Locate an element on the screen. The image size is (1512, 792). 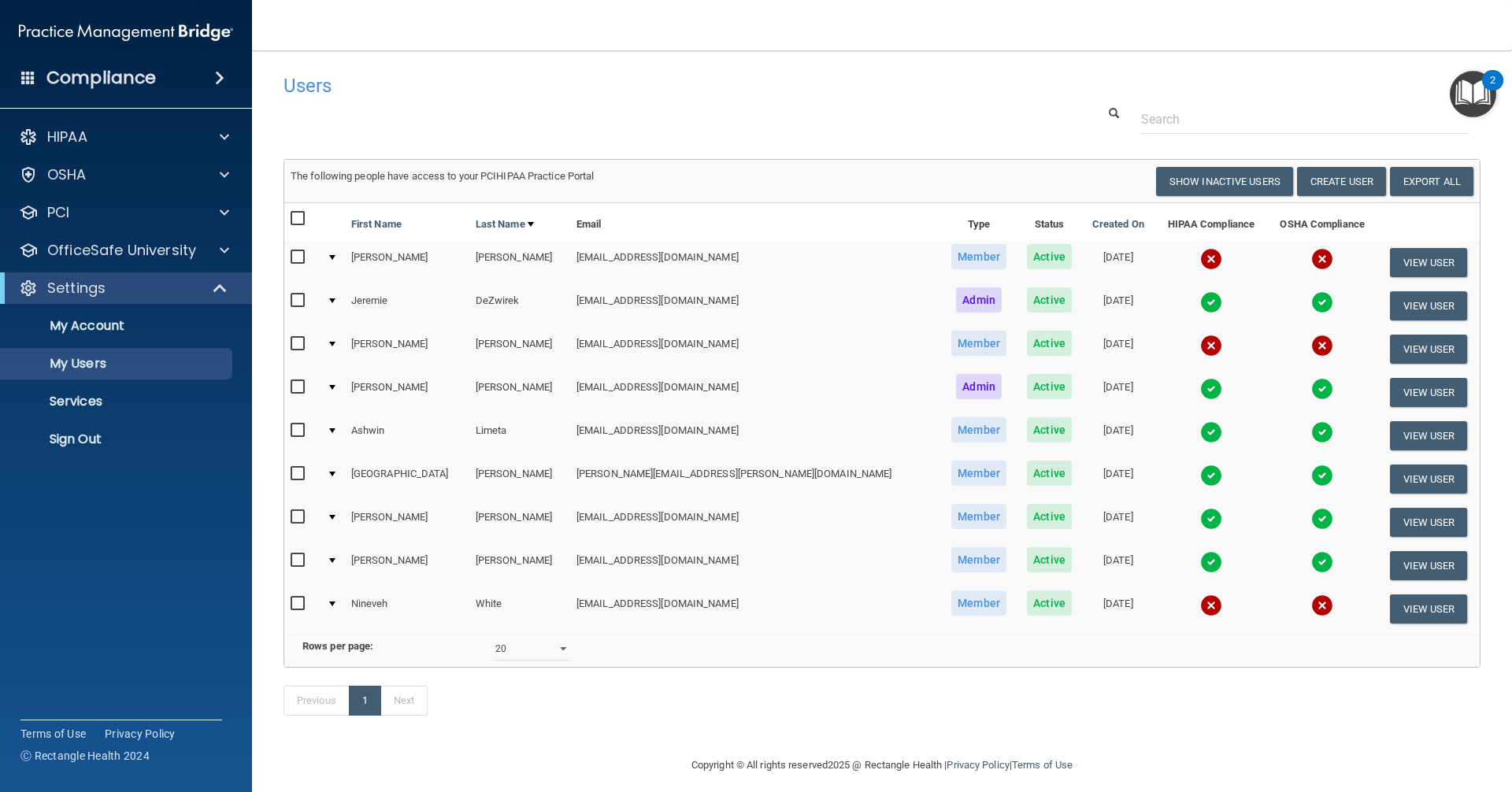
a: Terms of Use is located at coordinates (1042, 764).